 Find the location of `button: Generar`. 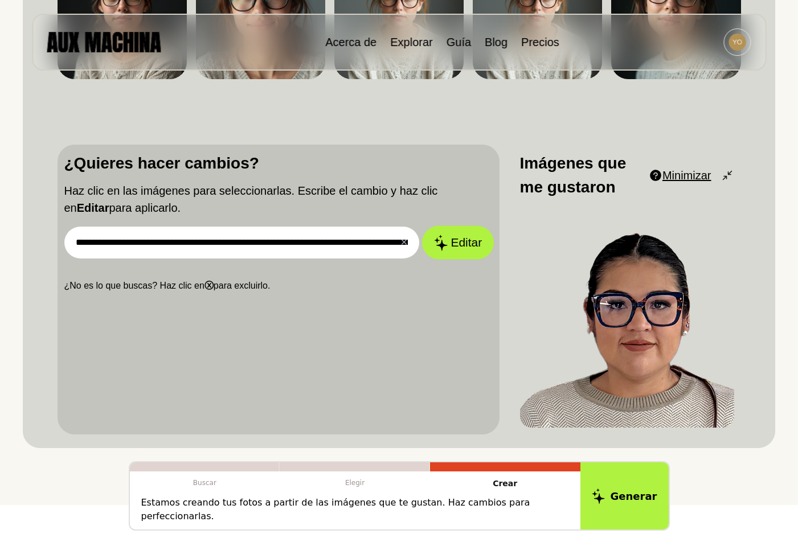

button: Generar is located at coordinates (624, 496).